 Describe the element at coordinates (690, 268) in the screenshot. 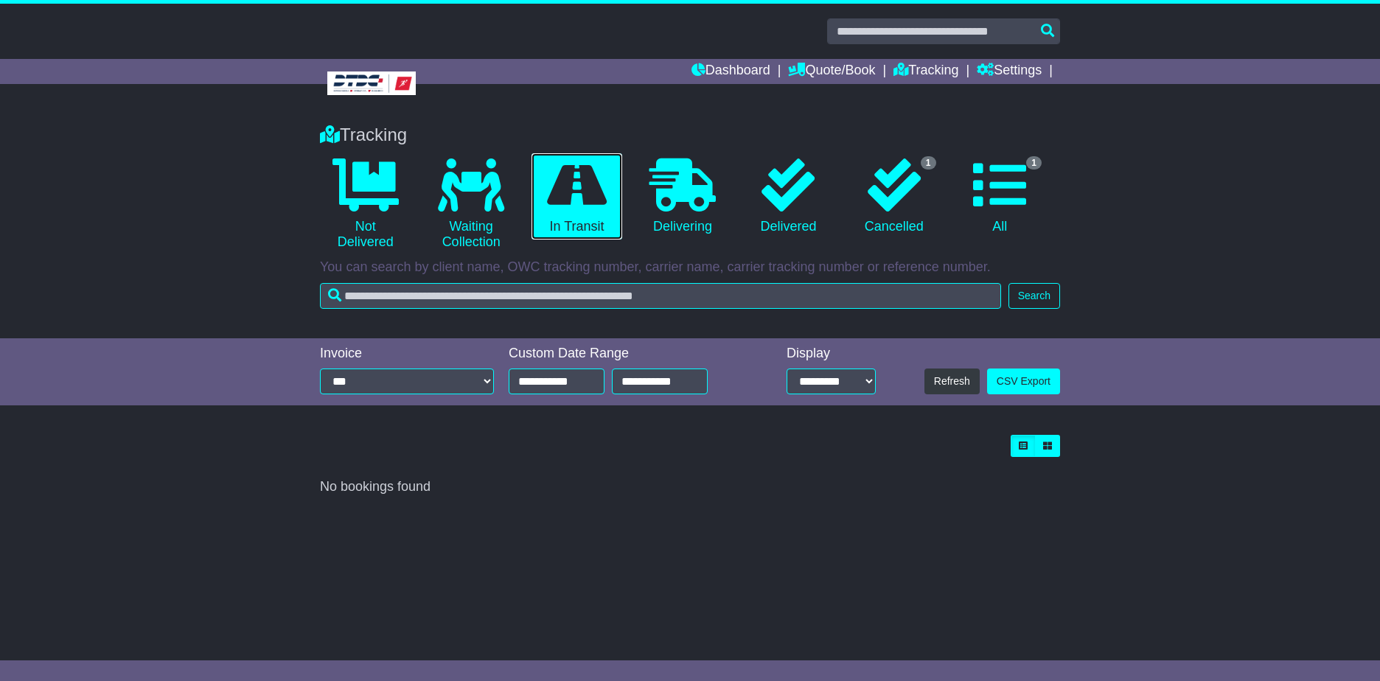

I see `p: You can search by client name, OWC tracking number, carrier name, carrier tracking number or refe...` at that location.